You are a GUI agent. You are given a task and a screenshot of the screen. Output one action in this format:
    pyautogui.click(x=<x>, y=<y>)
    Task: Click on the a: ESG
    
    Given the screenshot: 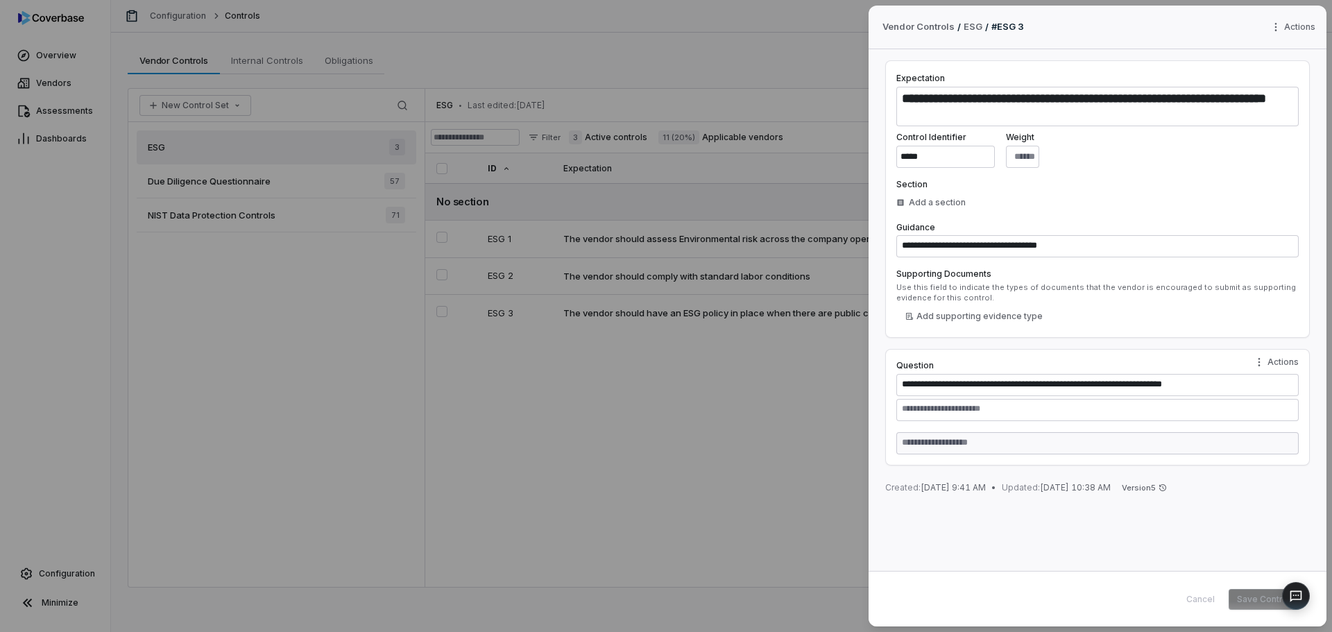 What is the action you would take?
    pyautogui.click(x=972, y=27)
    